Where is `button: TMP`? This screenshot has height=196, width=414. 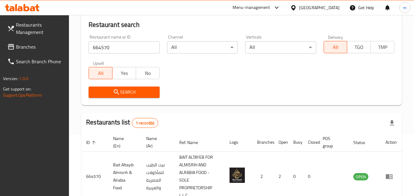 button: TMP is located at coordinates (382, 47).